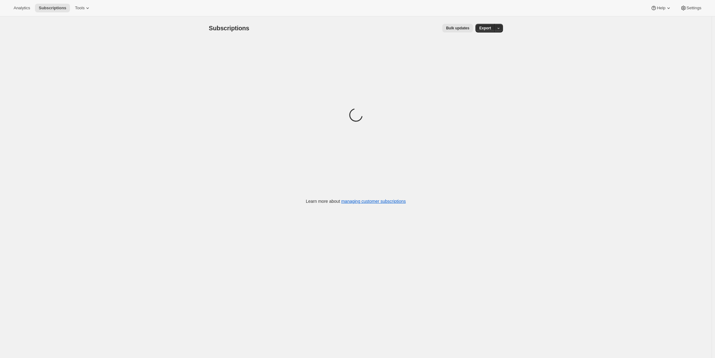 This screenshot has height=358, width=715. What do you see at coordinates (22, 8) in the screenshot?
I see `button: Analytics` at bounding box center [22, 8].